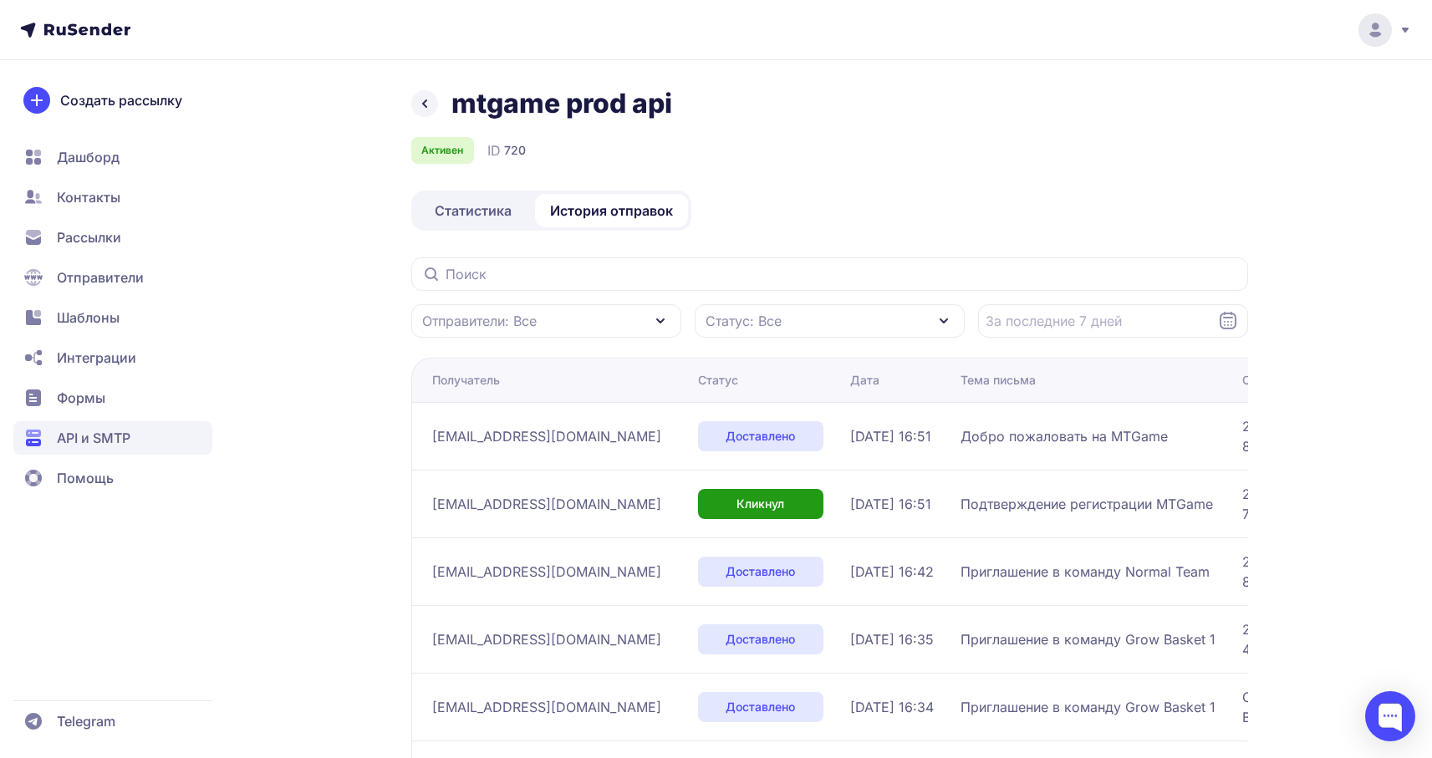 The image size is (1432, 758). What do you see at coordinates (1085, 572) in the screenshot?
I see `span: Приглашение в команду Normal Team` at bounding box center [1085, 572].